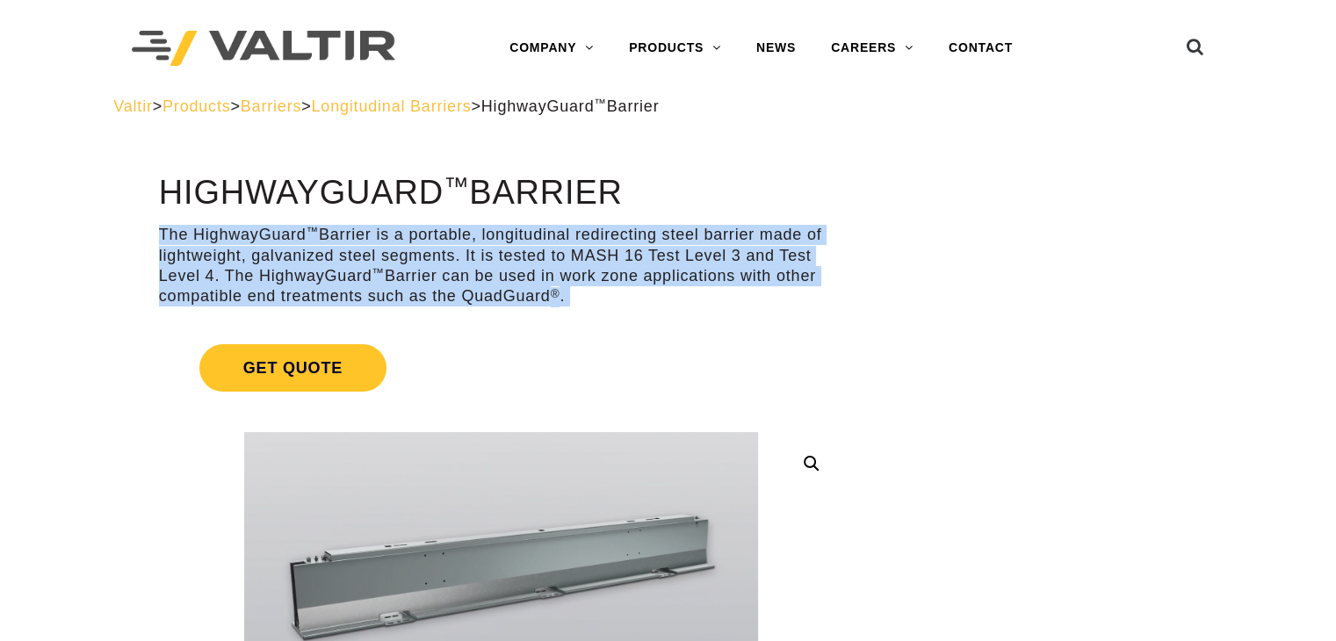  What do you see at coordinates (133, 106) in the screenshot?
I see `a: Valtir` at bounding box center [133, 106].